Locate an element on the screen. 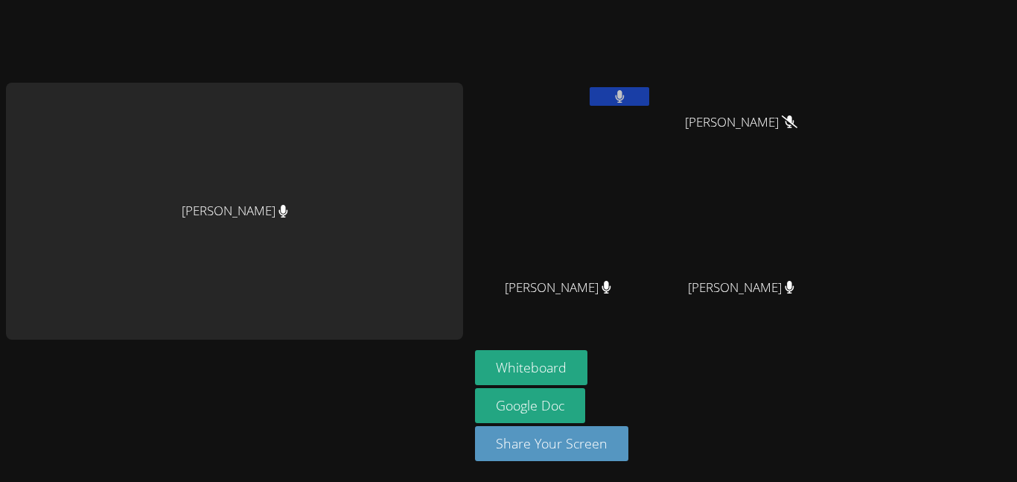 This screenshot has height=482, width=1017. button: Whiteboard is located at coordinates (531, 367).